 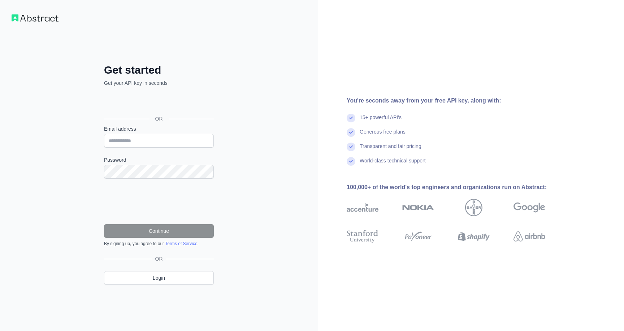 I want to click on div: 15+ powerful API's, so click(x=381, y=121).